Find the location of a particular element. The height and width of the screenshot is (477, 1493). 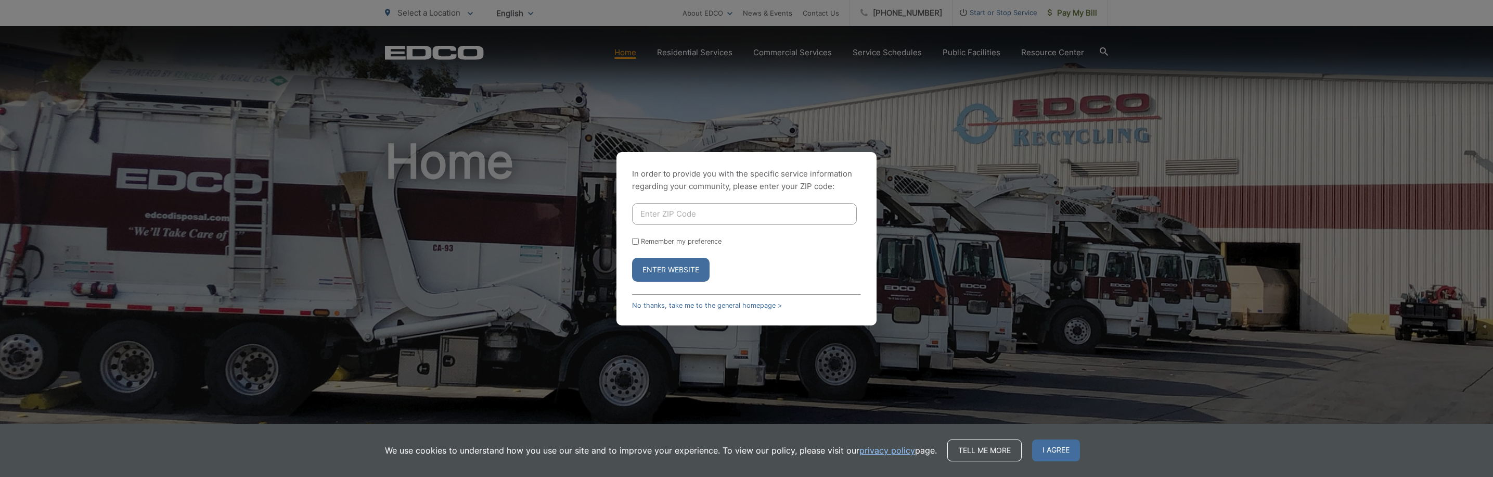

a: No thanks, take me to the general homepage > is located at coordinates (707, 305).